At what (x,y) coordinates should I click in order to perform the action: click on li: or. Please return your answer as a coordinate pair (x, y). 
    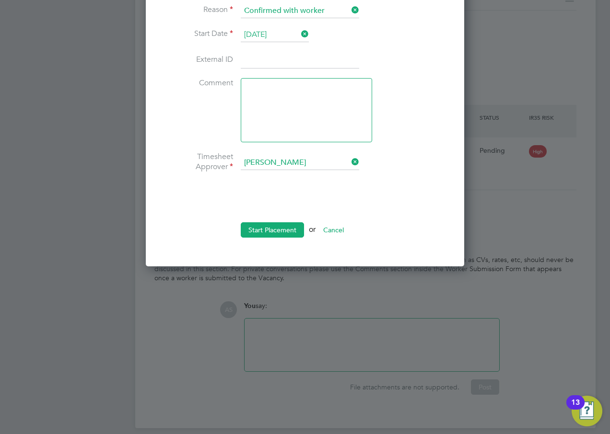
    Looking at the image, I should click on (305, 235).